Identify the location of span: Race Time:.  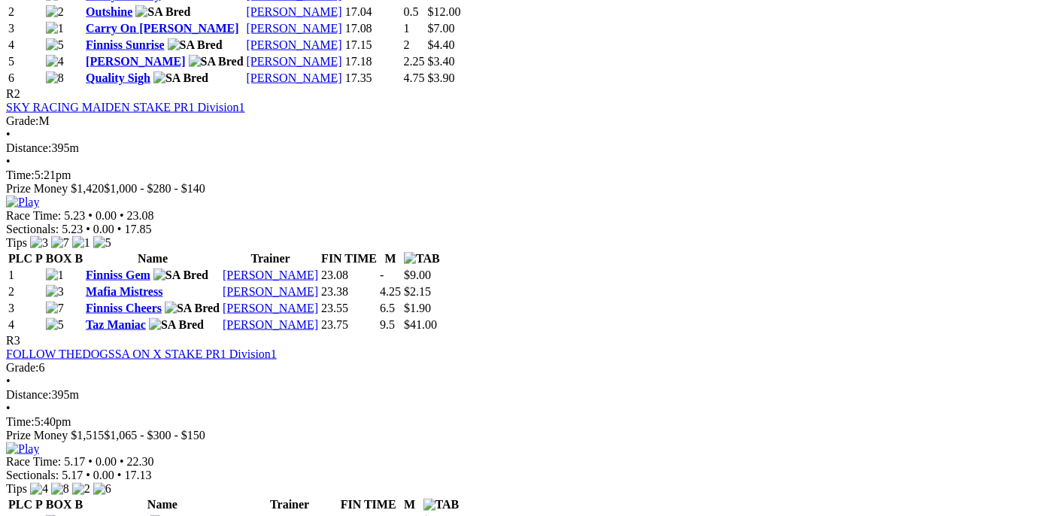
(33, 215).